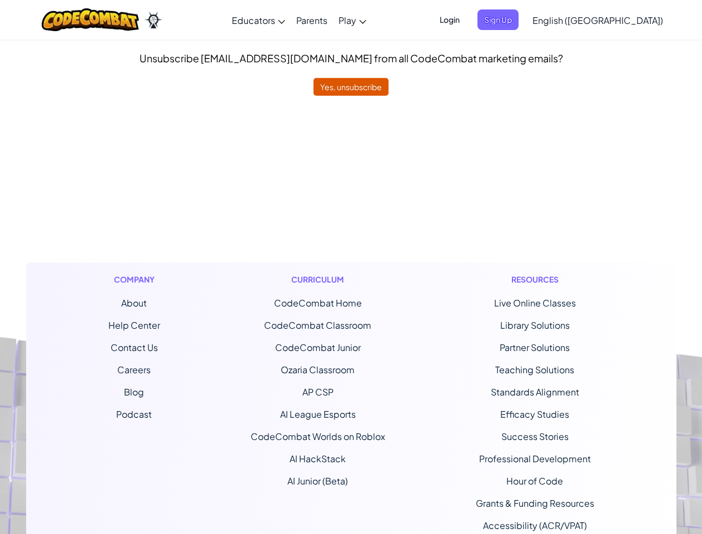  What do you see at coordinates (318, 414) in the screenshot?
I see `a: AI League Esports` at bounding box center [318, 414].